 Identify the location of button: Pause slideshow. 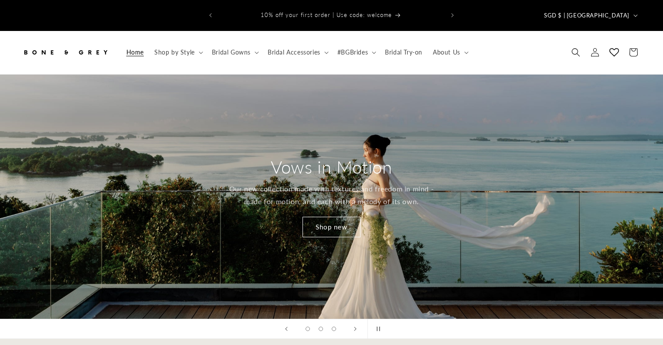
(377, 329).